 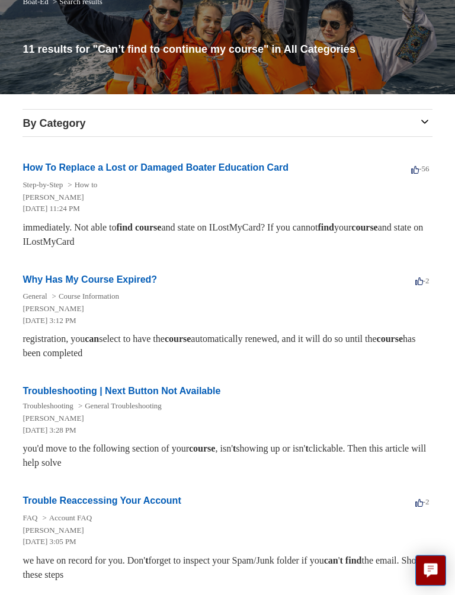 What do you see at coordinates (431, 570) in the screenshot?
I see `button: Live chat` at bounding box center [431, 570].